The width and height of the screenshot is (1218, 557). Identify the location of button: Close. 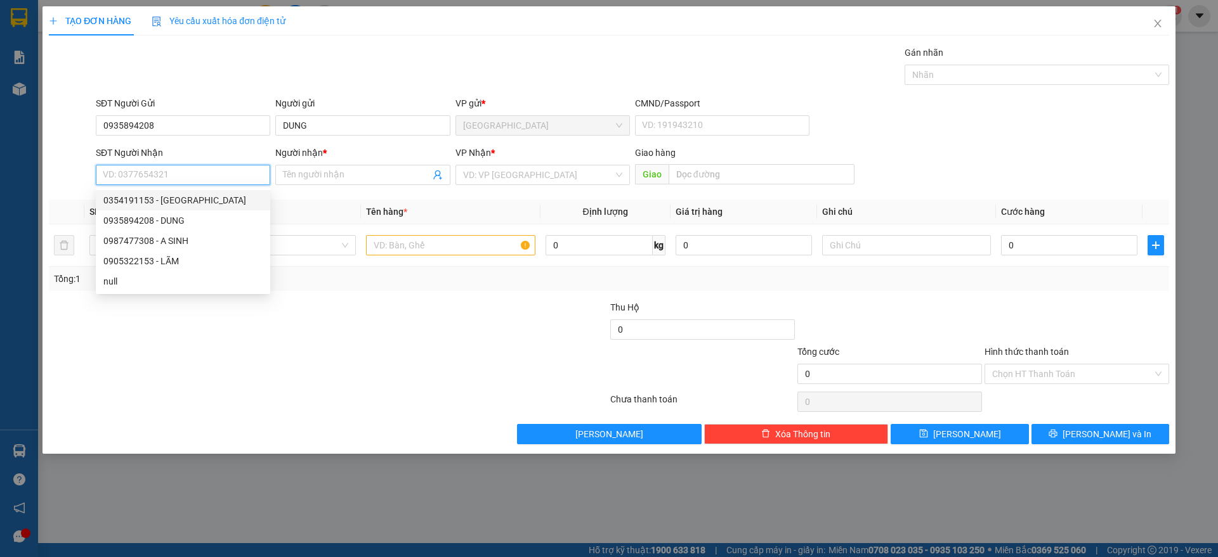
(1157, 24).